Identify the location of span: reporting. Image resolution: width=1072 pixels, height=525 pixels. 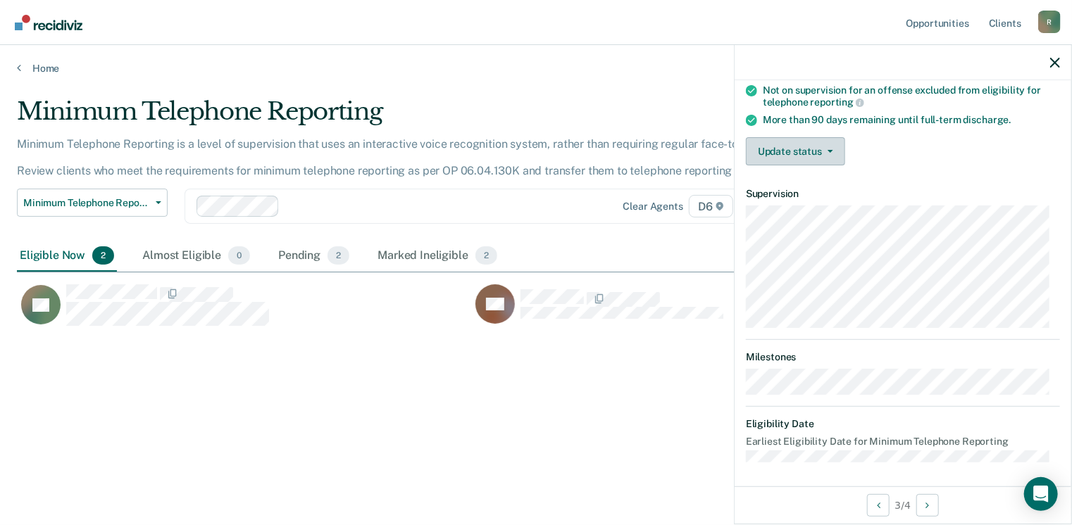
(838, 102).